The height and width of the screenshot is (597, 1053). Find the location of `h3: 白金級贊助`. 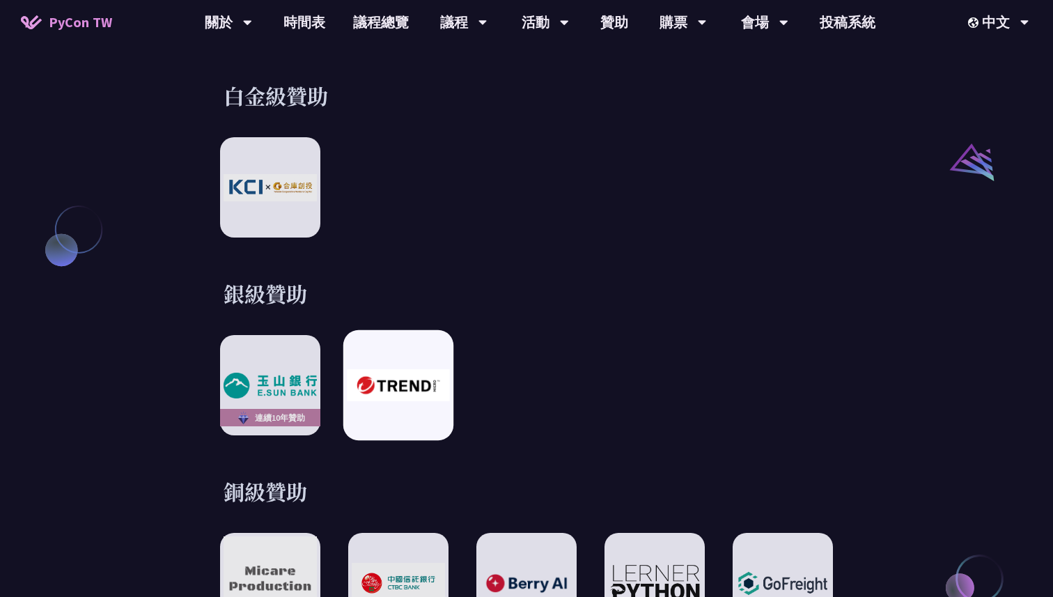

h3: 白金級贊助 is located at coordinates (527, 95).